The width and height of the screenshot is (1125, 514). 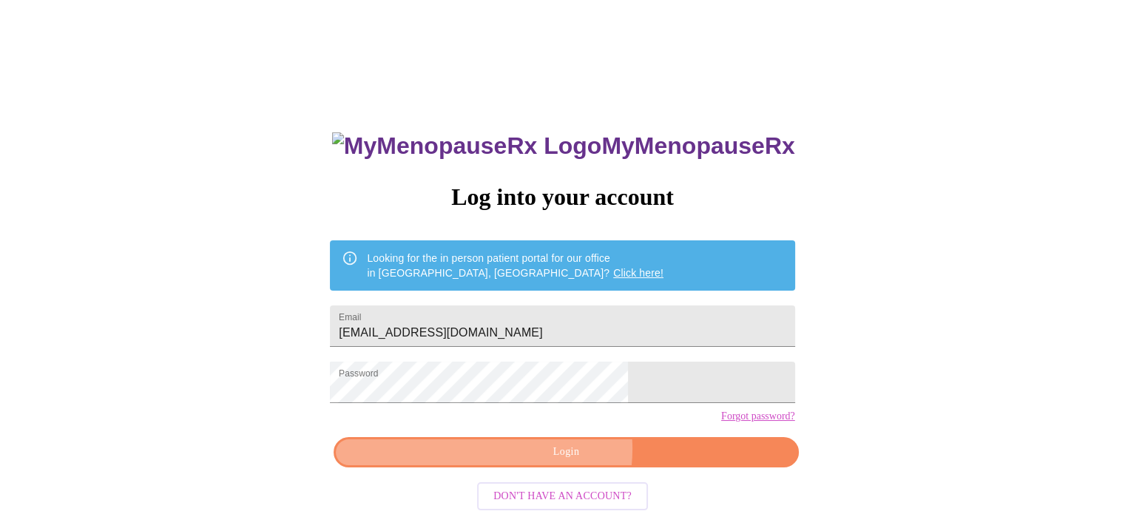 What do you see at coordinates (566, 452) in the screenshot?
I see `span: Login` at bounding box center [566, 452].